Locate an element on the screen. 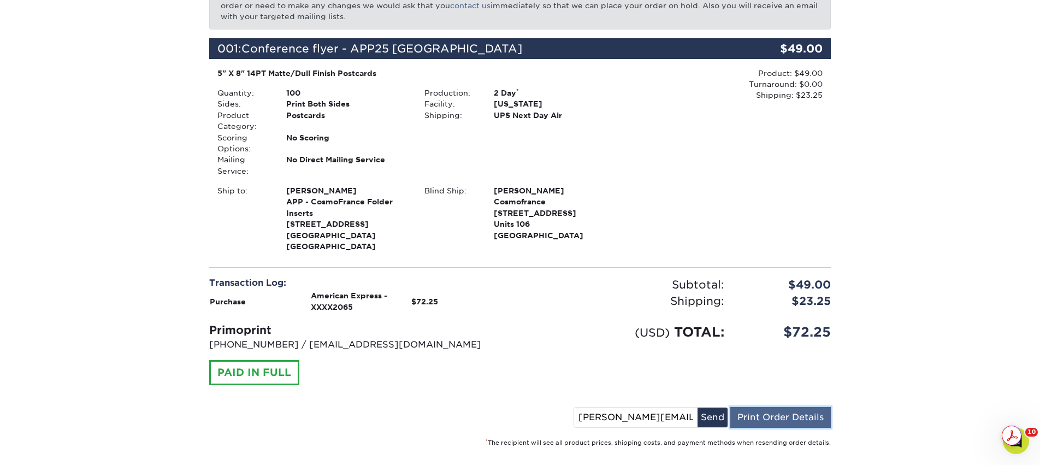 The width and height of the screenshot is (1040, 465). div: 5" X 8" 14PT Matte/Dull Finish Postcards is located at coordinates (416, 73).